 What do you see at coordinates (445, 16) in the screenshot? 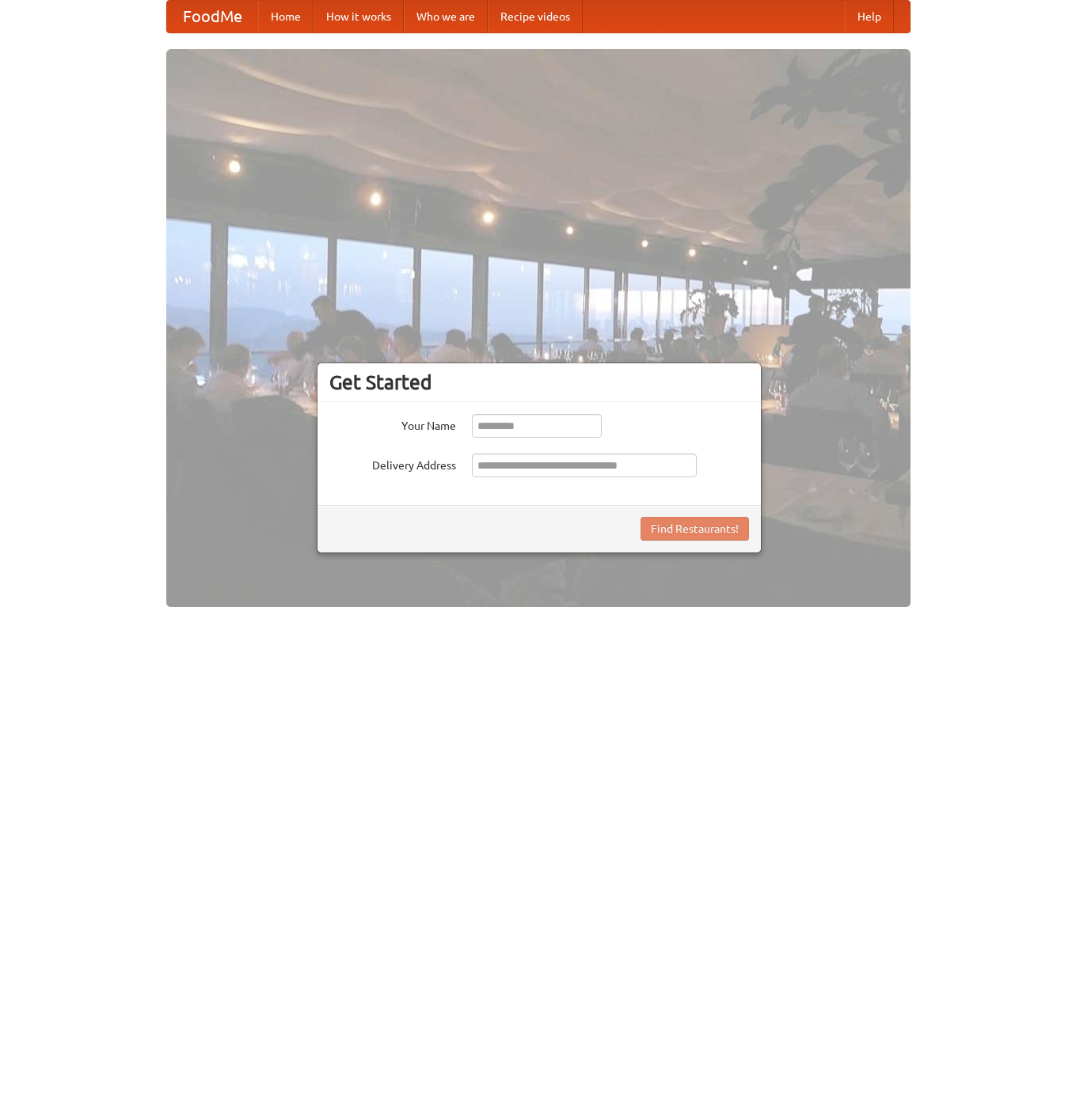
I see `a: Who we are` at bounding box center [445, 16].